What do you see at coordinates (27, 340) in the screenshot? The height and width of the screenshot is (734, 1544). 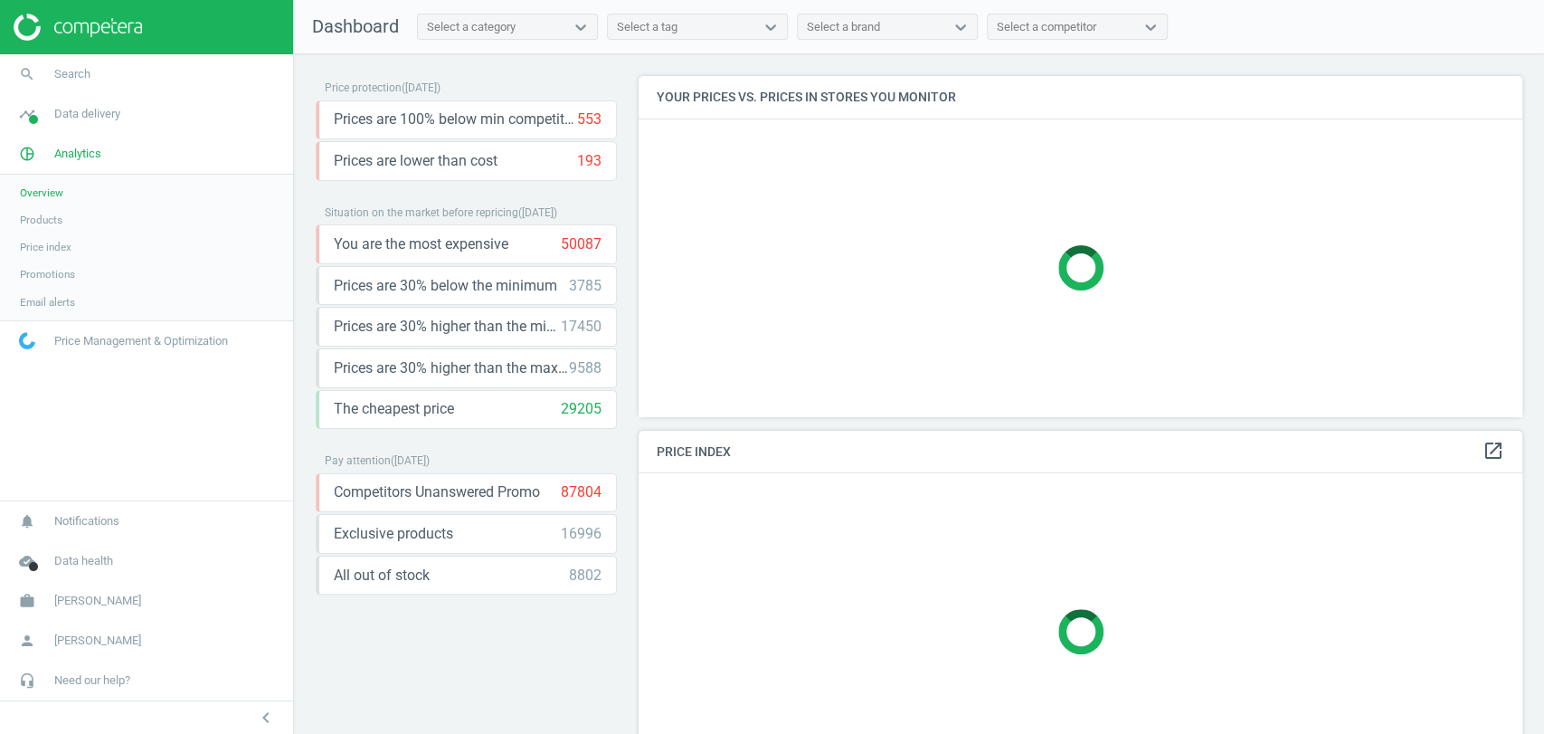 I see `img: wGWNvw8QSZomAAAAABJRU5ErkJggg==` at bounding box center [27, 340].